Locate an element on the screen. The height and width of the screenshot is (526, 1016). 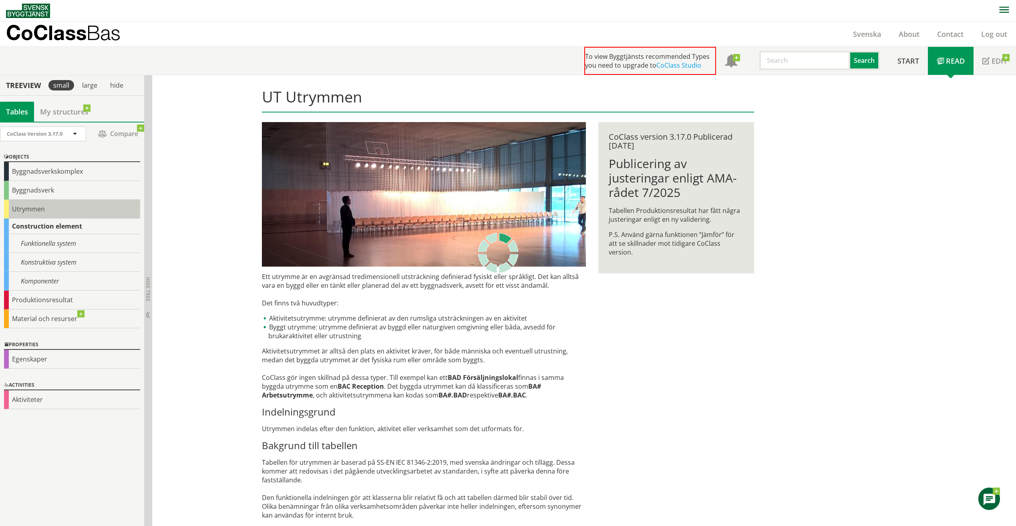
div: To view Byggtjänsts recommended Types you need to upgrade to is located at coordinates (650, 61).